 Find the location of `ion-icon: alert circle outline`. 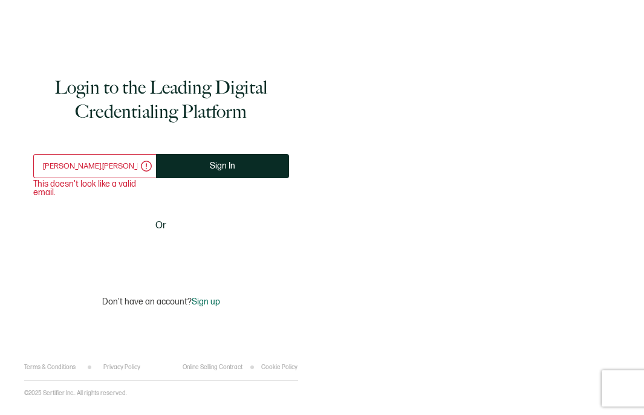

ion-icon: alert circle outline is located at coordinates (146, 166).